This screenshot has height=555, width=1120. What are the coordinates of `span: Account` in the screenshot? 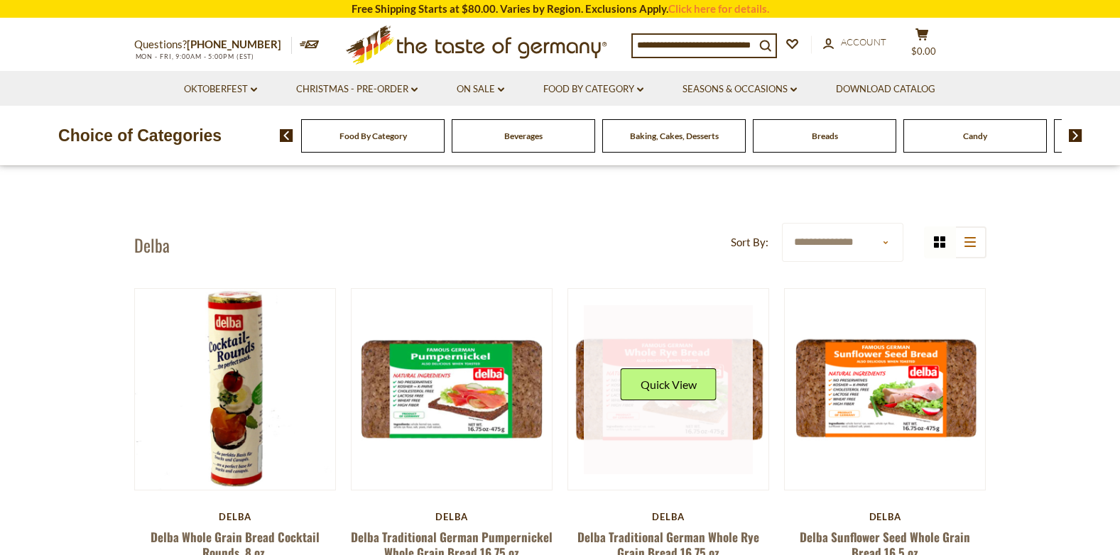 It's located at (863, 42).